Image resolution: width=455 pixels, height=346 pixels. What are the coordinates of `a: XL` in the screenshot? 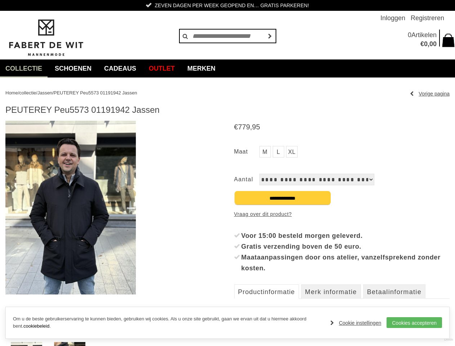 It's located at (292, 152).